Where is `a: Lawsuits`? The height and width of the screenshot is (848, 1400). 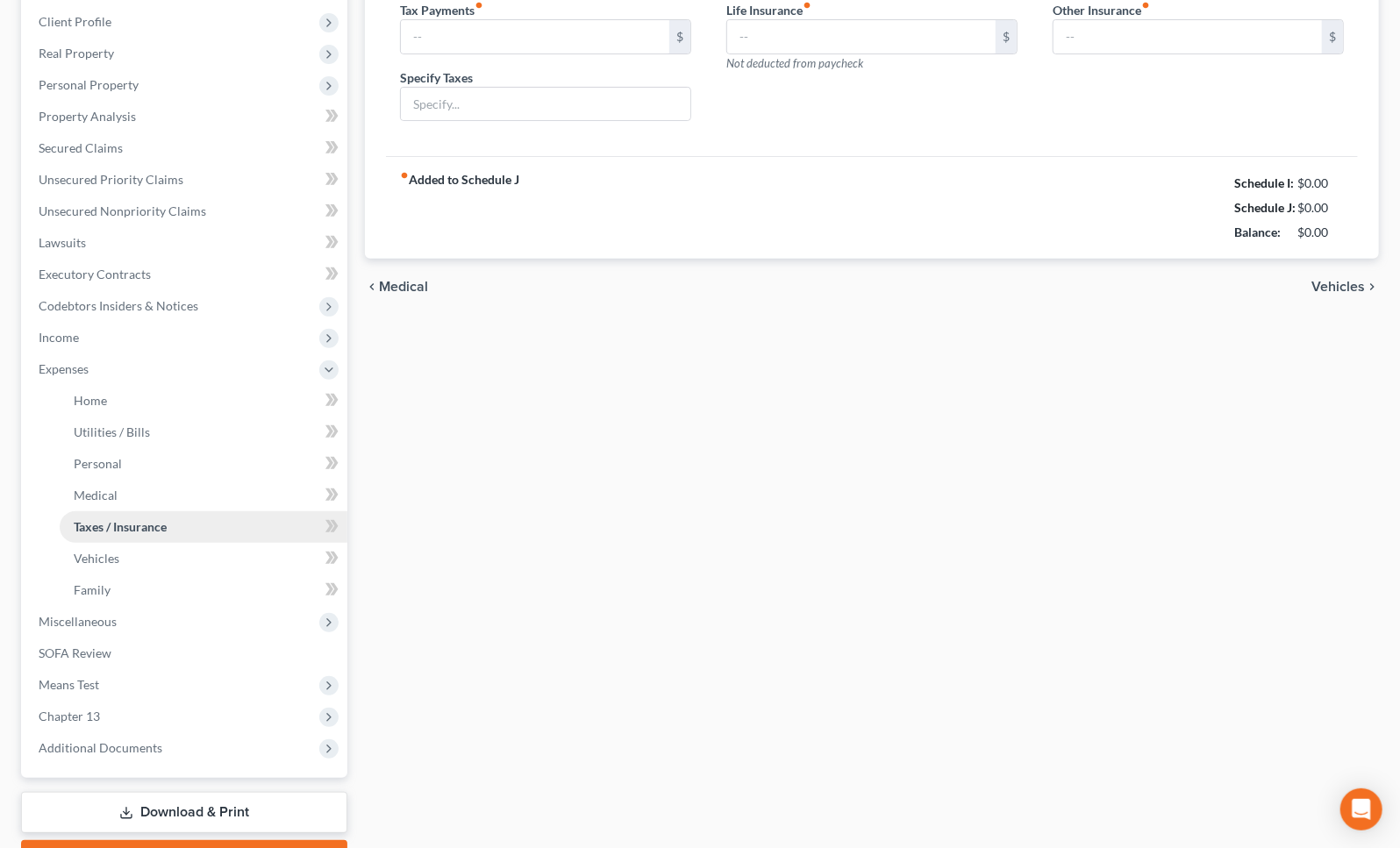 a: Lawsuits is located at coordinates (186, 243).